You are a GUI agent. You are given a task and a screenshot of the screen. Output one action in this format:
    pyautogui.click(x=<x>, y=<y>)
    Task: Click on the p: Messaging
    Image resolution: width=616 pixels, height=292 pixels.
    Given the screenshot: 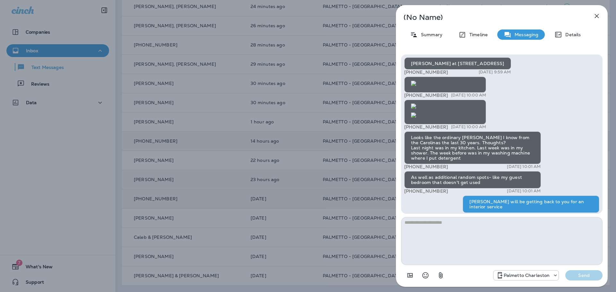 What is the action you would take?
    pyautogui.click(x=525, y=35)
    